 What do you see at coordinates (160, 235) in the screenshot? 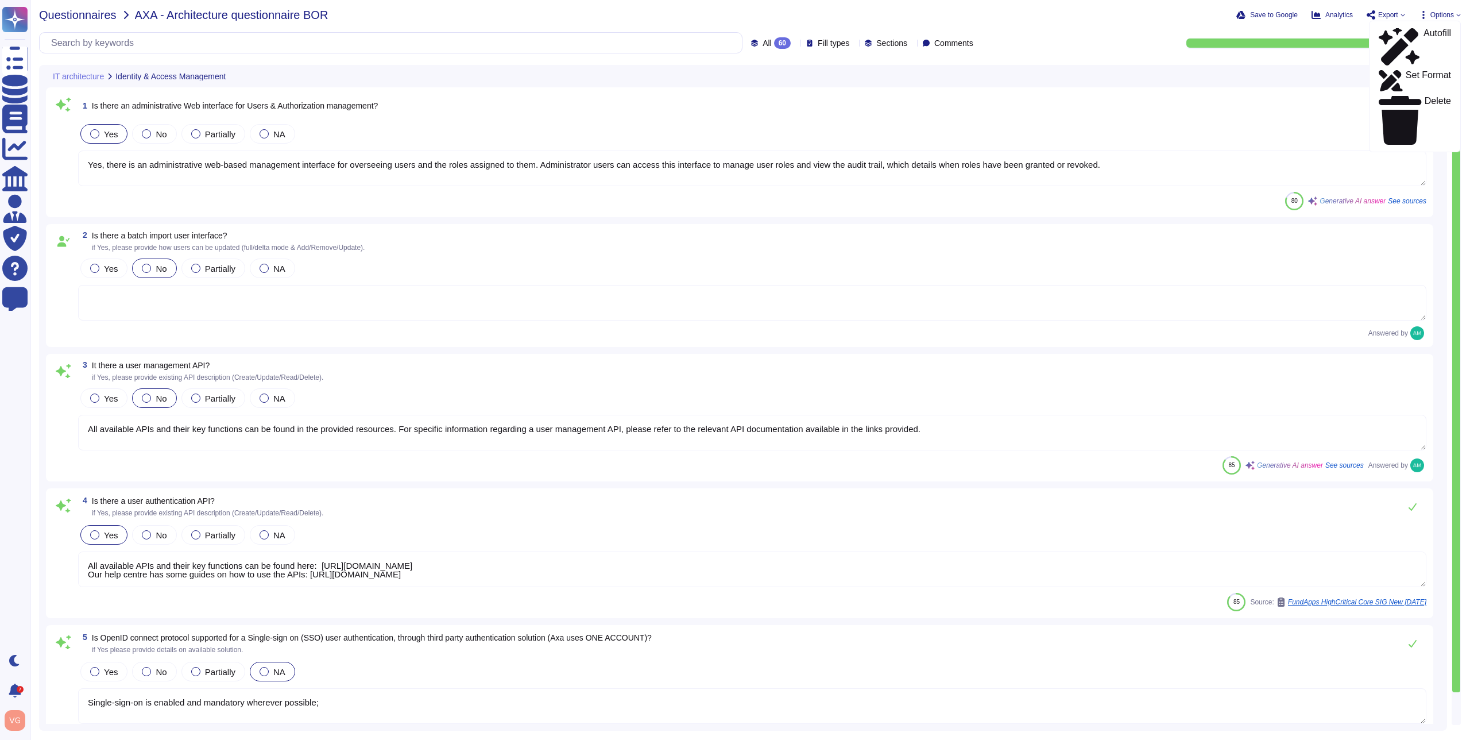
I see `span: Is there a batch import user interface?` at bounding box center [160, 235].